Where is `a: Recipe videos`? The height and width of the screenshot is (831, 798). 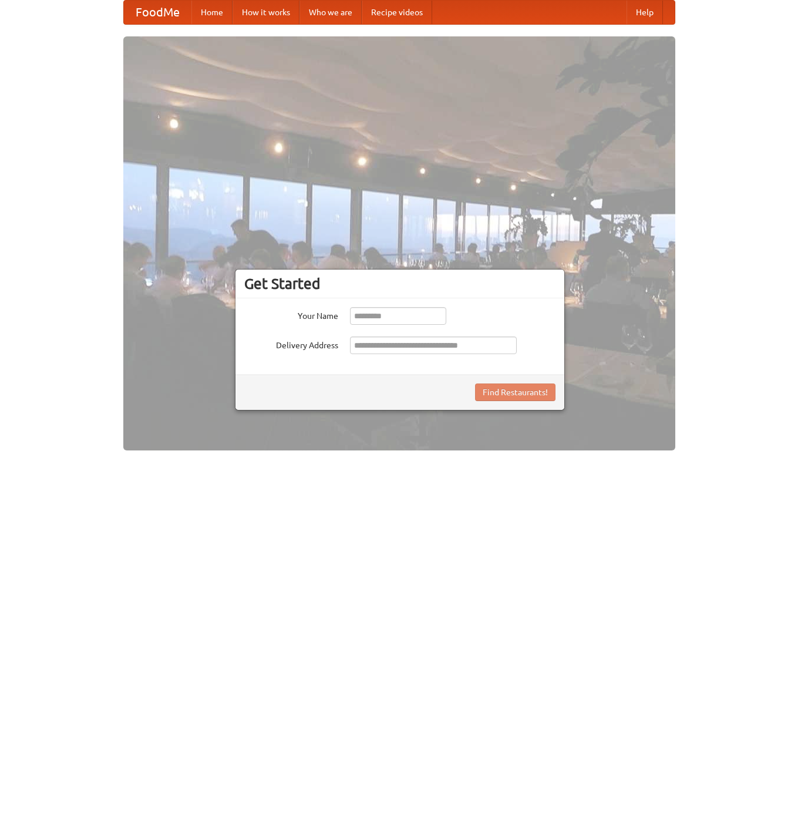 a: Recipe videos is located at coordinates (397, 12).